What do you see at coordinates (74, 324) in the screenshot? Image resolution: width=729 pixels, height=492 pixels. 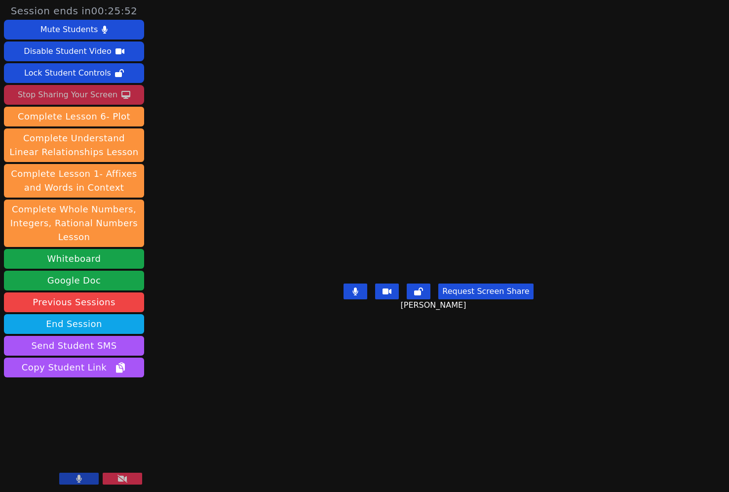 I see `button: End Session` at bounding box center [74, 324].